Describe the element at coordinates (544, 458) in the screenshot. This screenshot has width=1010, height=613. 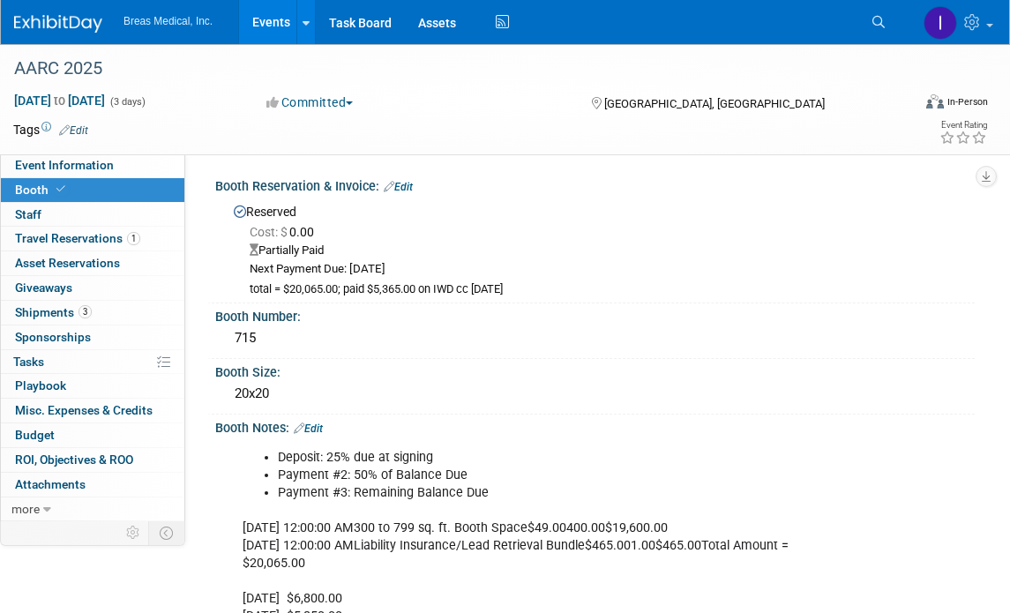
I see `li: Deposit: 25% due at signing` at that location.